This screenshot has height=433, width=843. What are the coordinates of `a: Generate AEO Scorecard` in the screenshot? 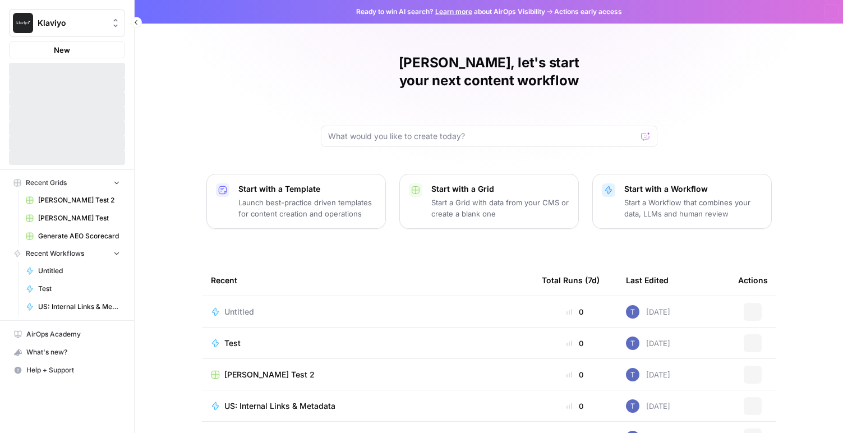 It's located at (73, 236).